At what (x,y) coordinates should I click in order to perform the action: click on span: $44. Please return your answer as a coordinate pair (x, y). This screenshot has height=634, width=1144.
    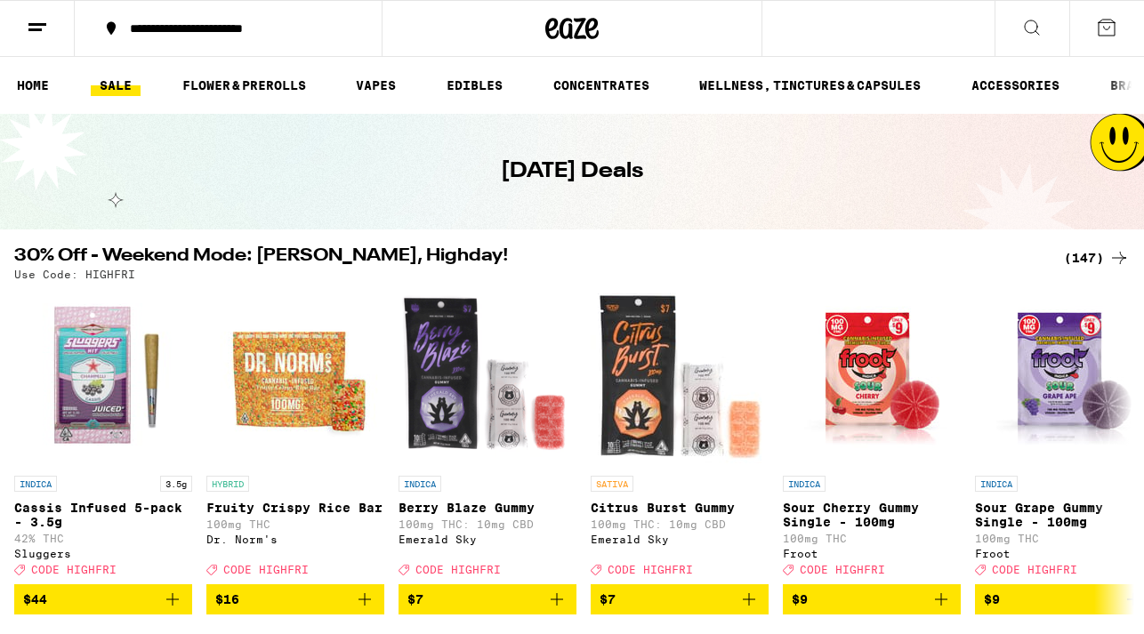
    Looking at the image, I should click on (35, 600).